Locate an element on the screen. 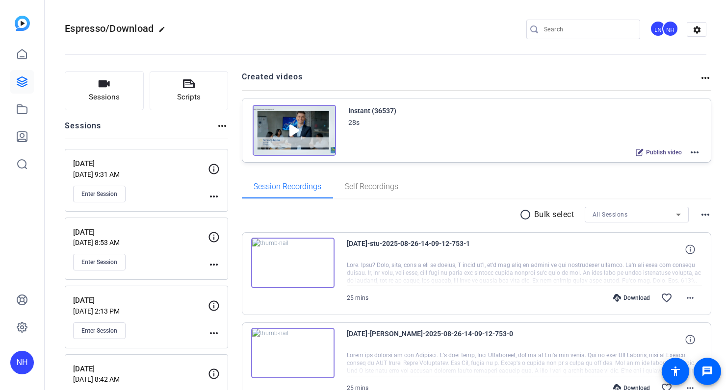 The width and height of the screenshot is (726, 390). mat-icon: favorite_border is located at coordinates (667, 298).